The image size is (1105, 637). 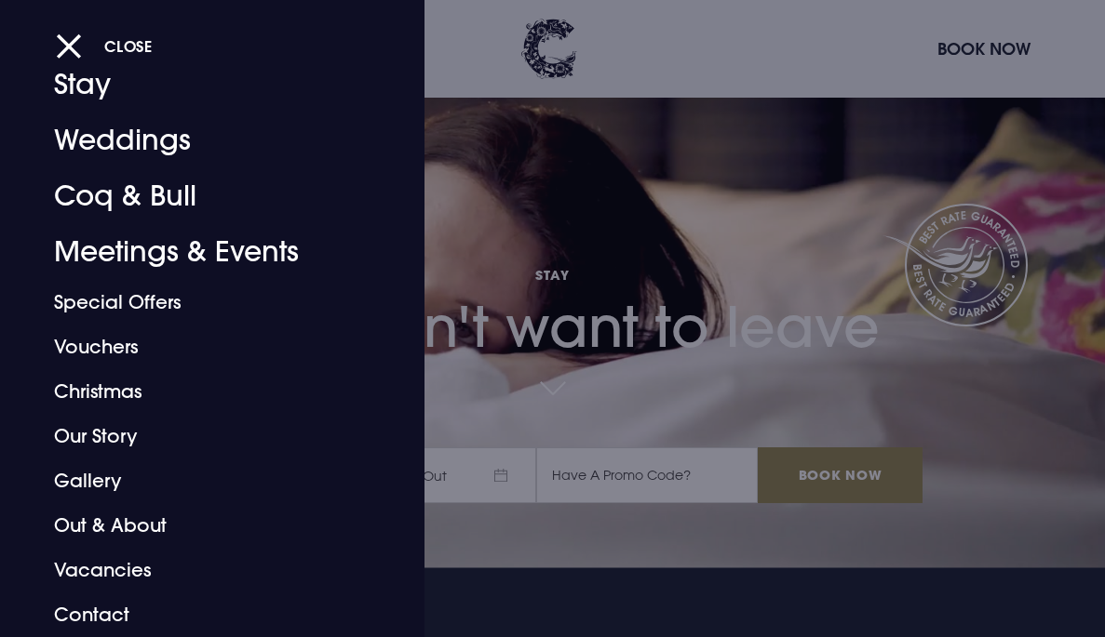 I want to click on a: Stay, so click(x=199, y=85).